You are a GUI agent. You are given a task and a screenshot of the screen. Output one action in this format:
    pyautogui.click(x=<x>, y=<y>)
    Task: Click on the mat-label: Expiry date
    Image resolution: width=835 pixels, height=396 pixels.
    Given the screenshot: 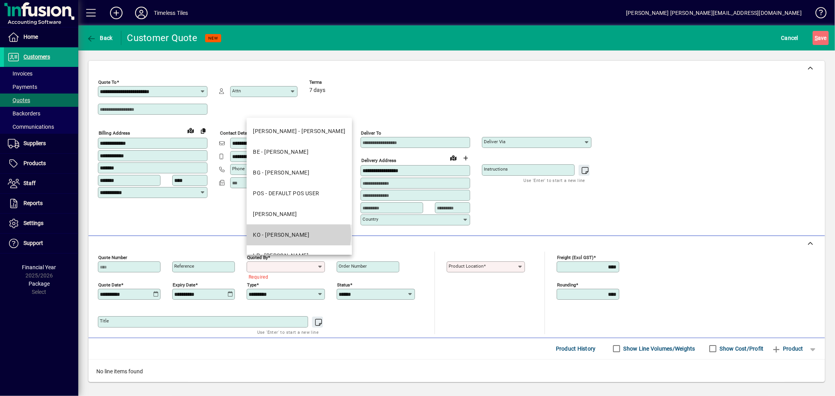 What is the action you would take?
    pyautogui.click(x=184, y=285)
    